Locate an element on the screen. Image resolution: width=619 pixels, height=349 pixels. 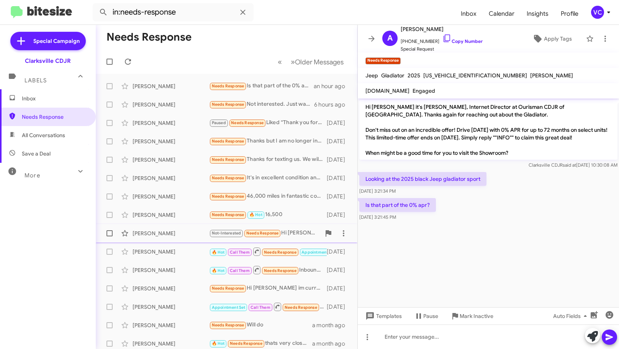
nav: Page navigation example is located at coordinates (311, 62).